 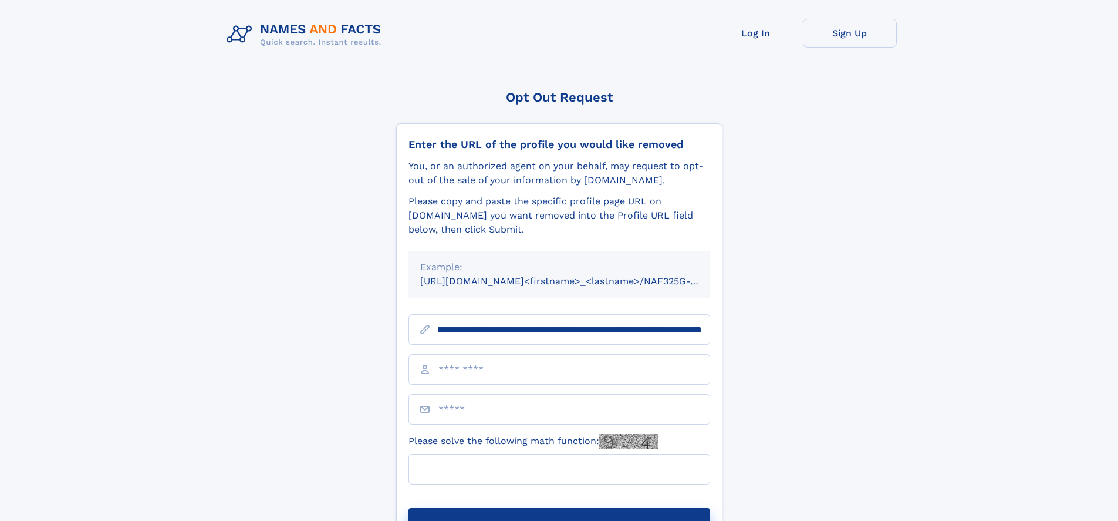 What do you see at coordinates (533, 441) in the screenshot?
I see `label: Please solve the following math function:` at bounding box center [533, 441].